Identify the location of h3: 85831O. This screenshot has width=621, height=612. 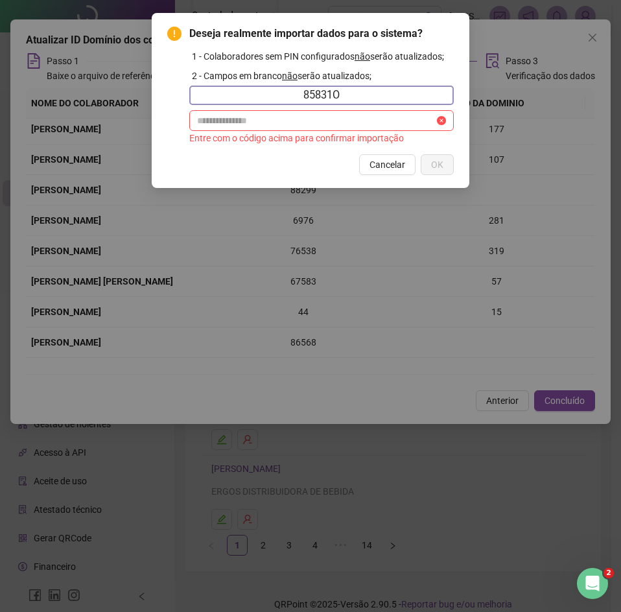
(322, 95).